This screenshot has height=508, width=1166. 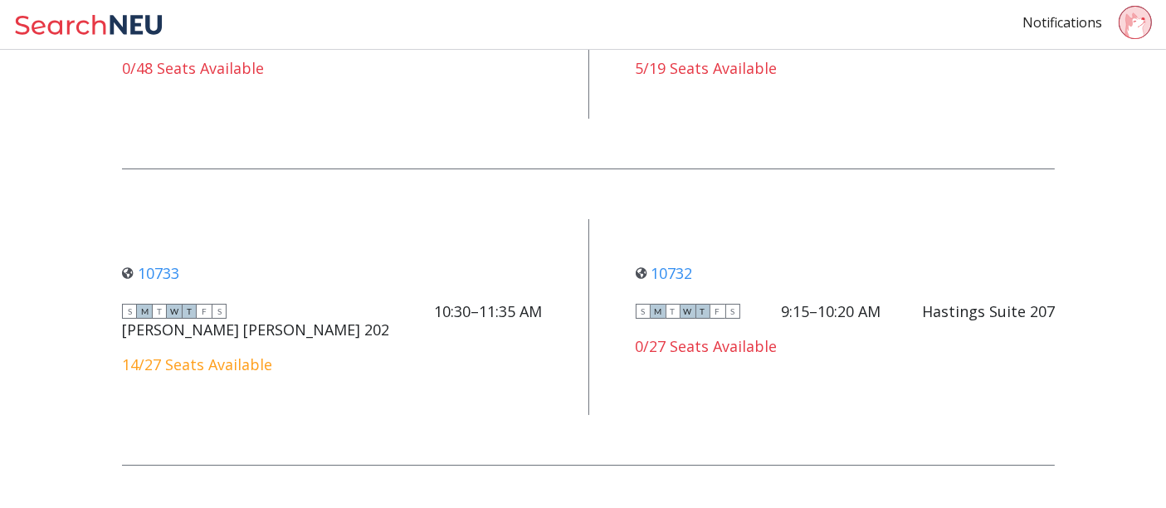 What do you see at coordinates (1062, 22) in the screenshot?
I see `a: Notifications` at bounding box center [1062, 22].